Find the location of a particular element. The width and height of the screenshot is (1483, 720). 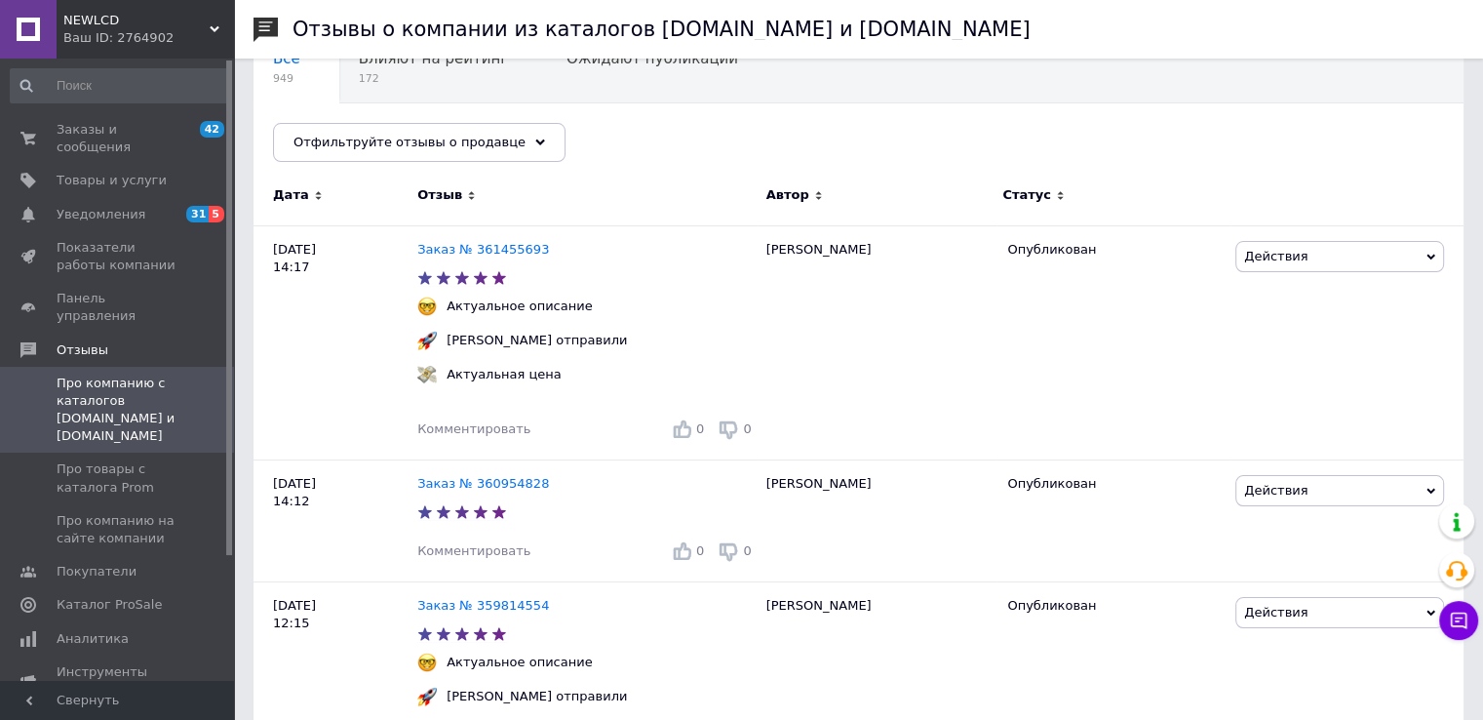

span: 31 is located at coordinates (197, 214).